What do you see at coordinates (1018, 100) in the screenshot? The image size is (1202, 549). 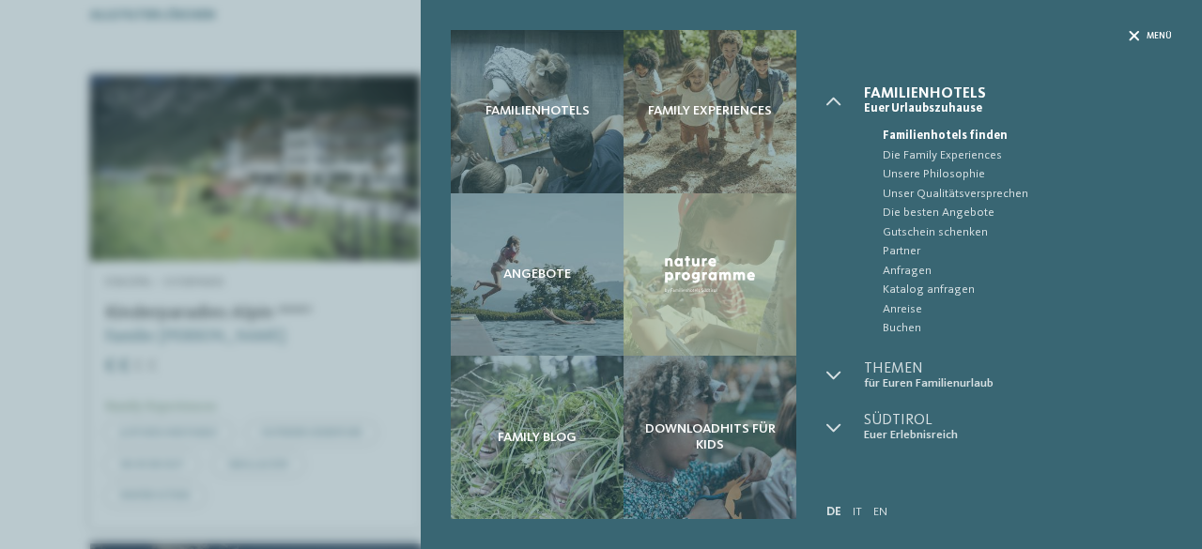 I see `a: Familienhotels Euer Urlaubszuhause` at bounding box center [1018, 100].